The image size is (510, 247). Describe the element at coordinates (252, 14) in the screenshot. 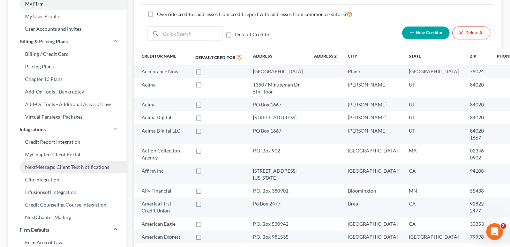

I see `span: Override creditor addresses from credit report with addresses from common creditors?` at that location.